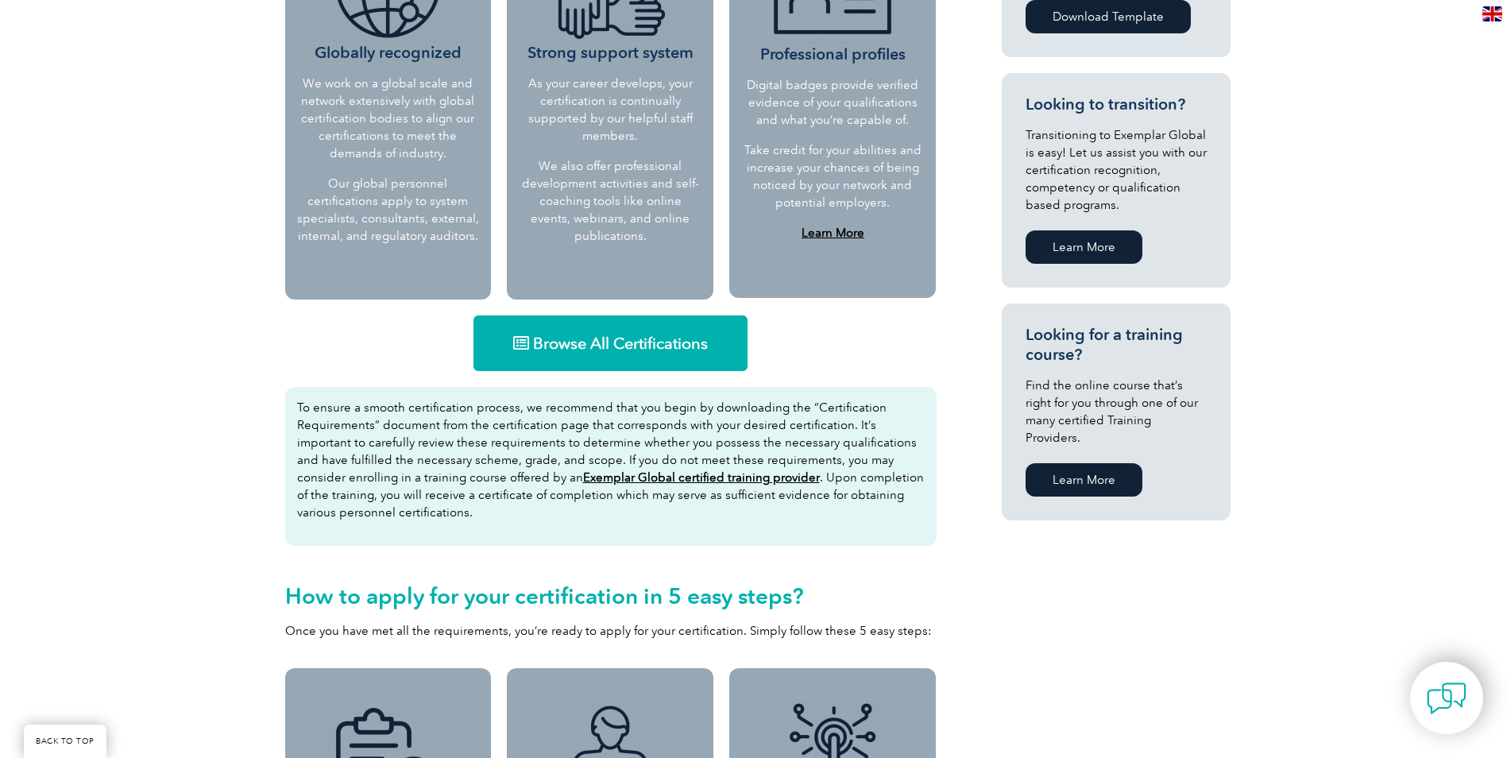 The height and width of the screenshot is (758, 1507). I want to click on p: Take credit for your abilities and increase your chances of being noticed by your network and pot..., so click(832, 176).